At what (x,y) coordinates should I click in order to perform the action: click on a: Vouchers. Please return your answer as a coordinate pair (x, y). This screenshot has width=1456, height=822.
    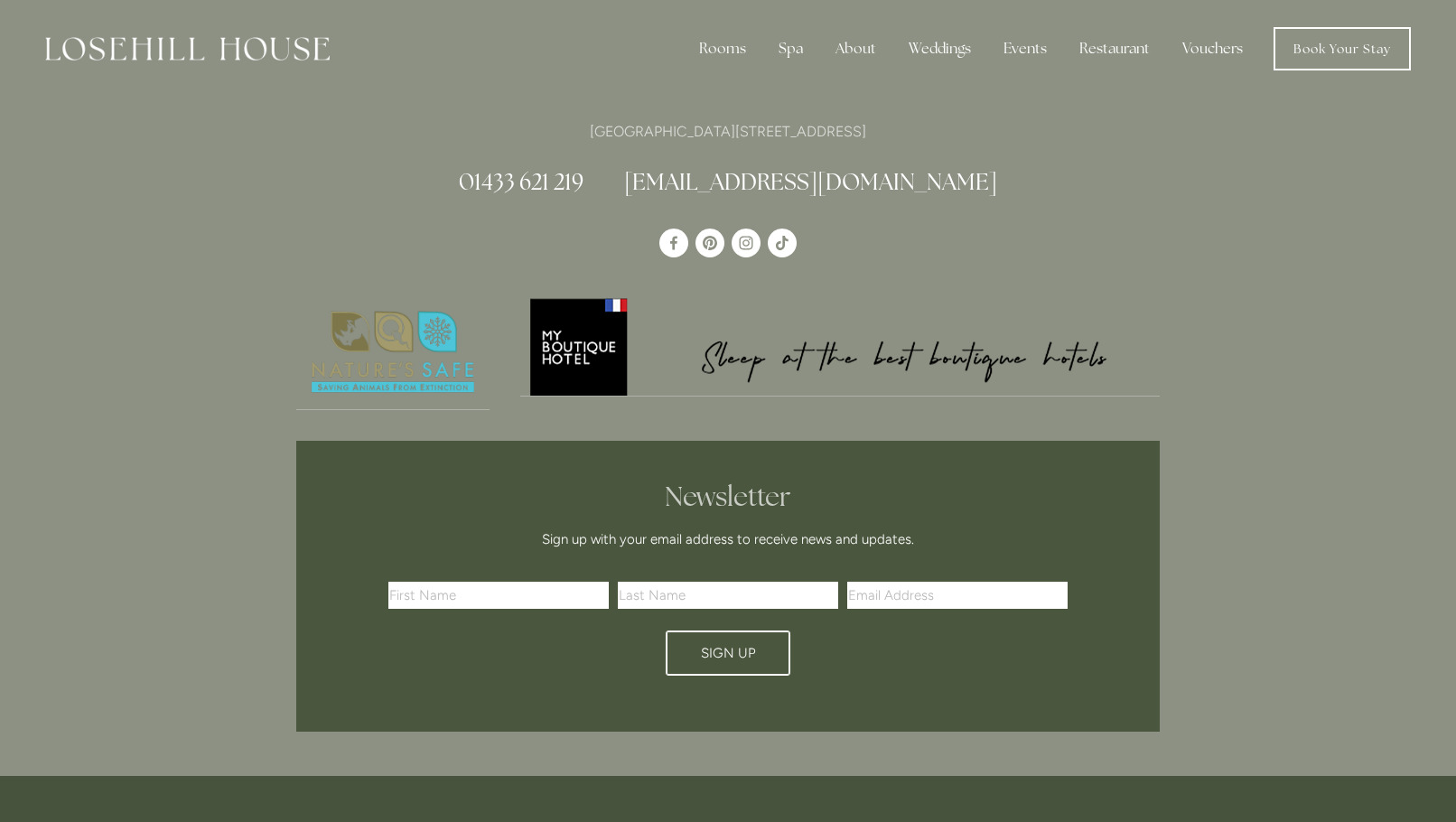
    Looking at the image, I should click on (1212, 49).